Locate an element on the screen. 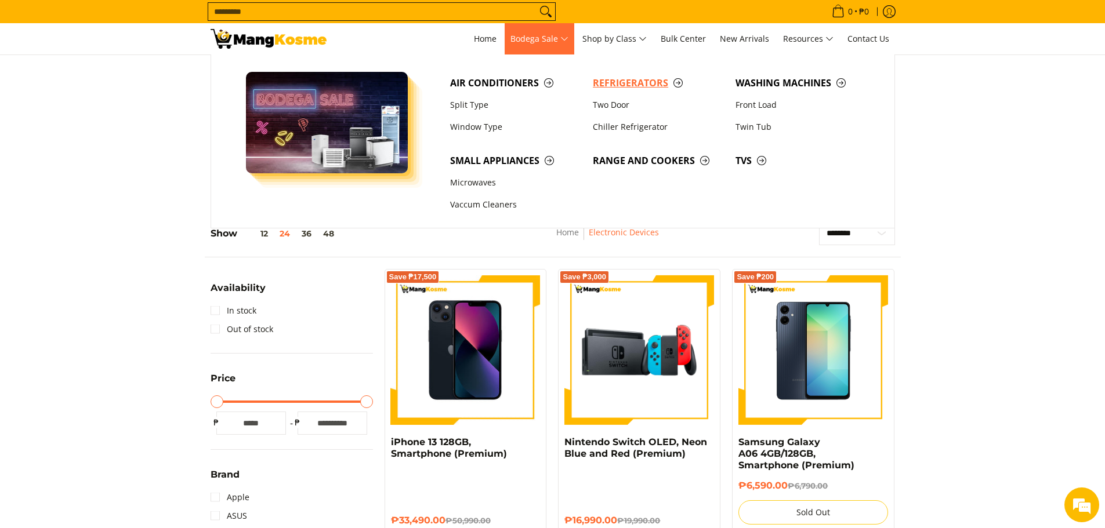  a: Two Door is located at coordinates (658, 105).